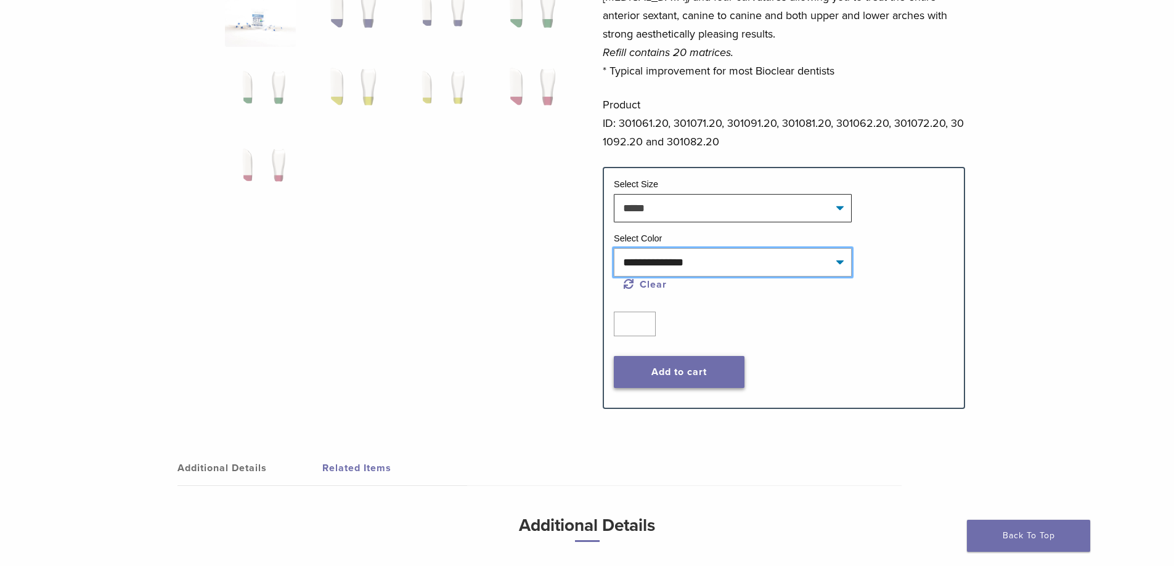 The width and height of the screenshot is (1174, 566). What do you see at coordinates (668, 52) in the screenshot?
I see `em: Refill contains 20 matrices.` at bounding box center [668, 52].